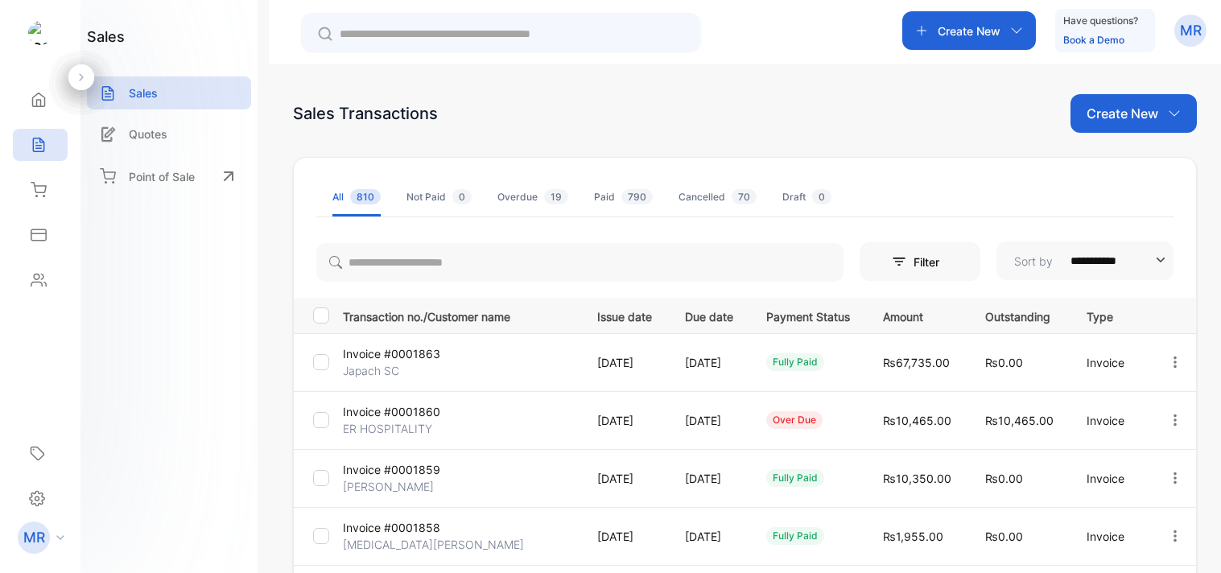  Describe the element at coordinates (148, 134) in the screenshot. I see `p: Quotes` at that location.